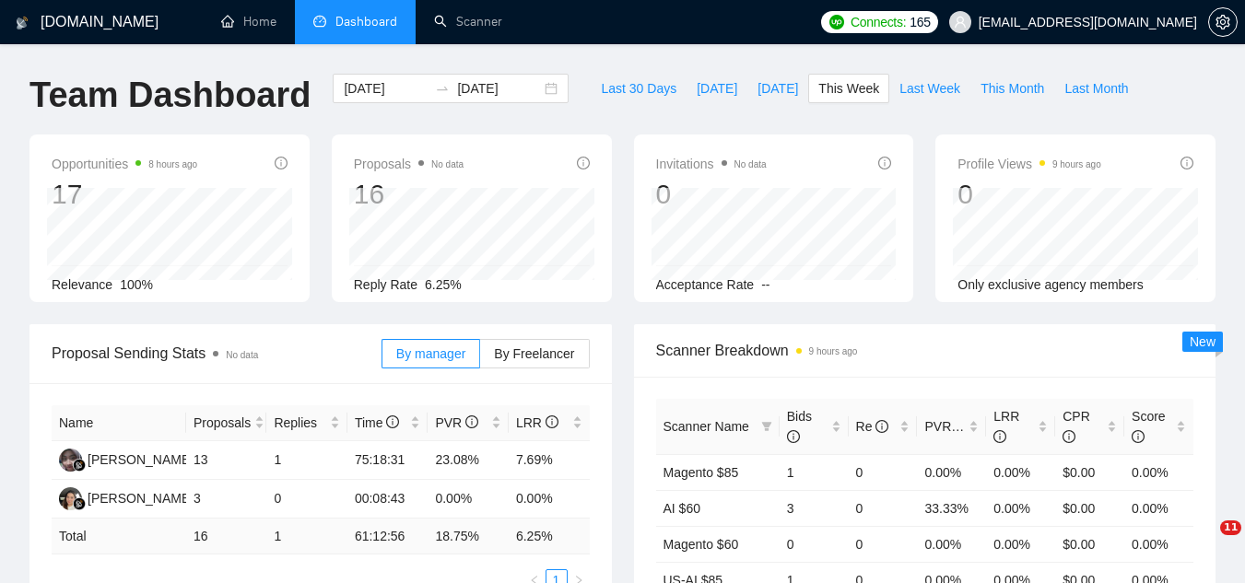  Describe the element at coordinates (408, 164) in the screenshot. I see `span: Proposals` at that location.